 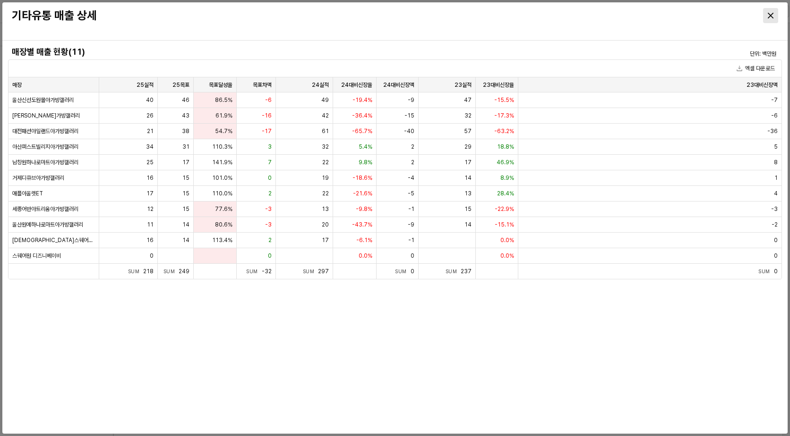 What do you see at coordinates (362, 100) in the screenshot?
I see `span: -19.4%` at bounding box center [362, 100].